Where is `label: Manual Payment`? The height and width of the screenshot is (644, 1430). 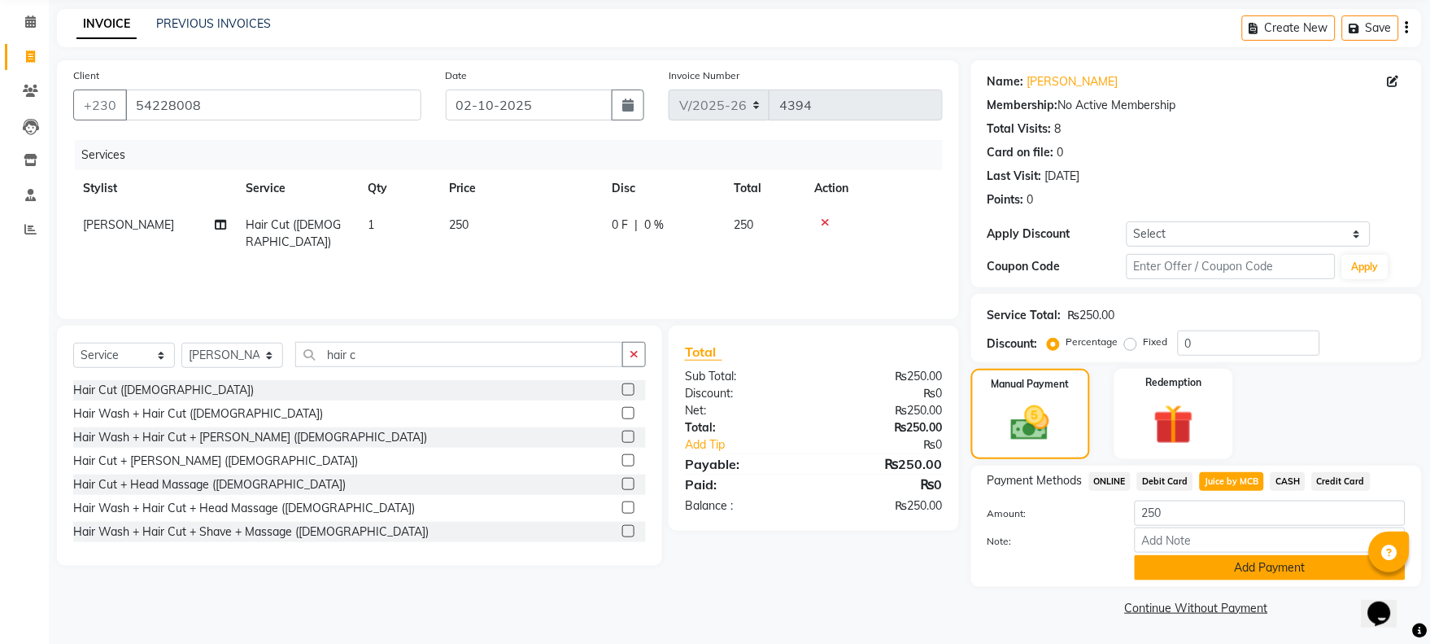
label: Manual Payment is located at coordinates (1031, 384).